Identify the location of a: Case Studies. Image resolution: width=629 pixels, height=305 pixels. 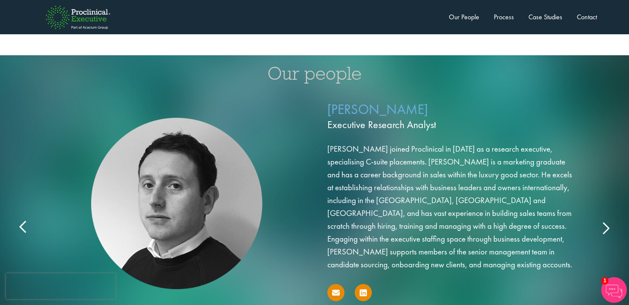
(545, 17).